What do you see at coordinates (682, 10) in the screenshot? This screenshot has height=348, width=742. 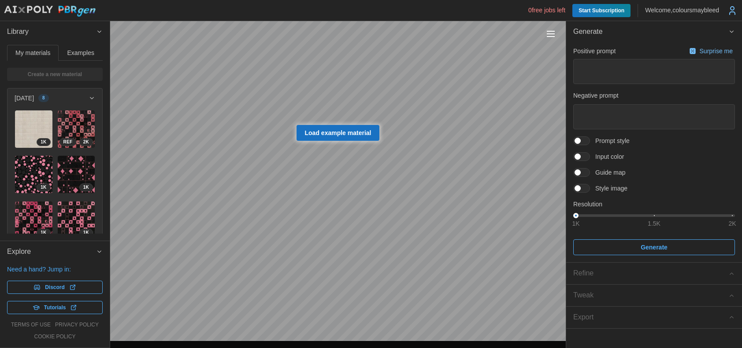 I see `p: Welcome, coloursmaybleed` at bounding box center [682, 10].